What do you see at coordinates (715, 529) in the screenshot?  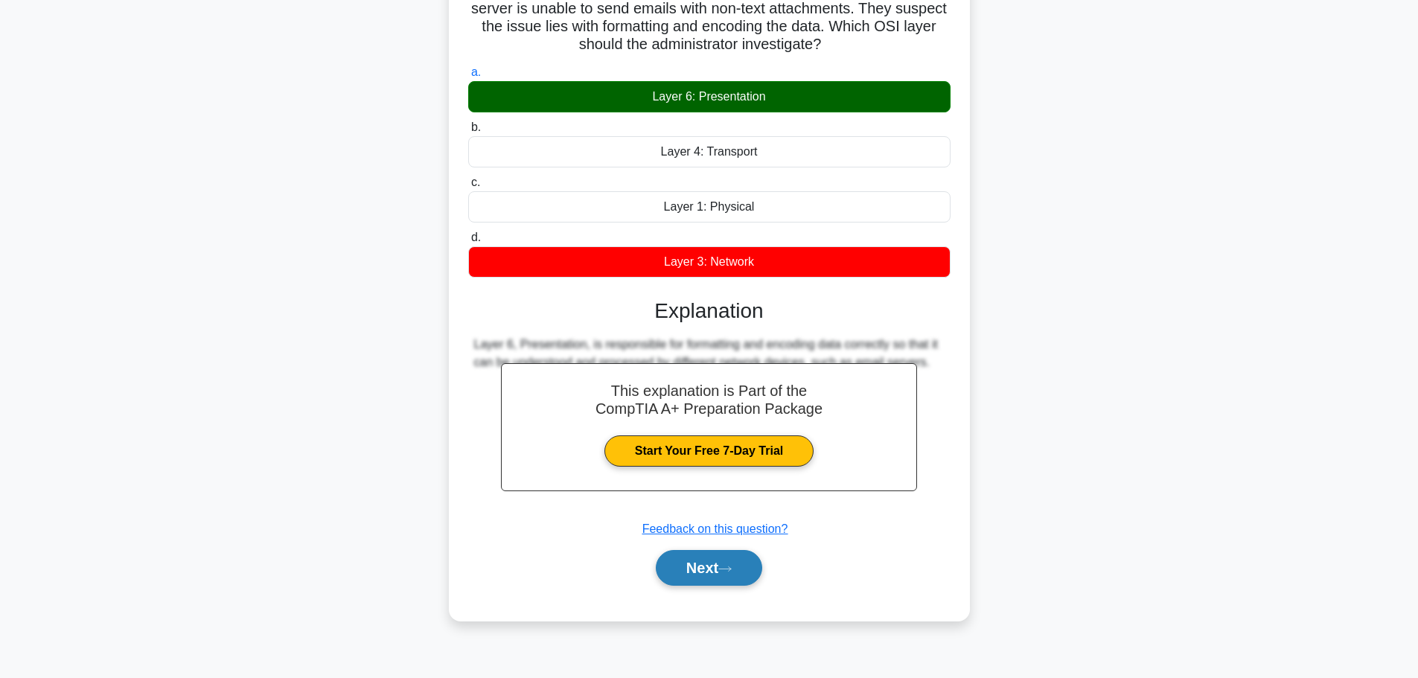 I see `a: Feedback on this question?` at bounding box center [715, 529].